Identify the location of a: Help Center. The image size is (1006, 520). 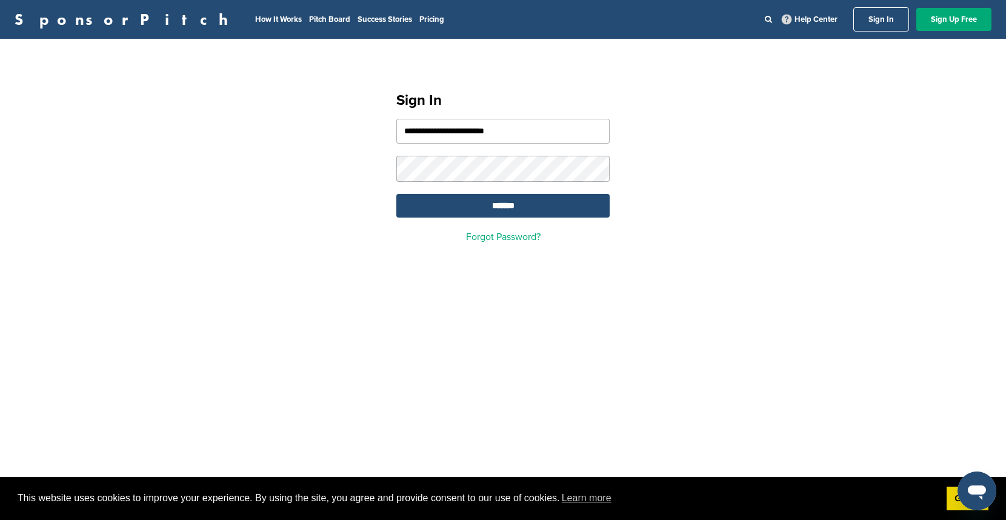
(810, 19).